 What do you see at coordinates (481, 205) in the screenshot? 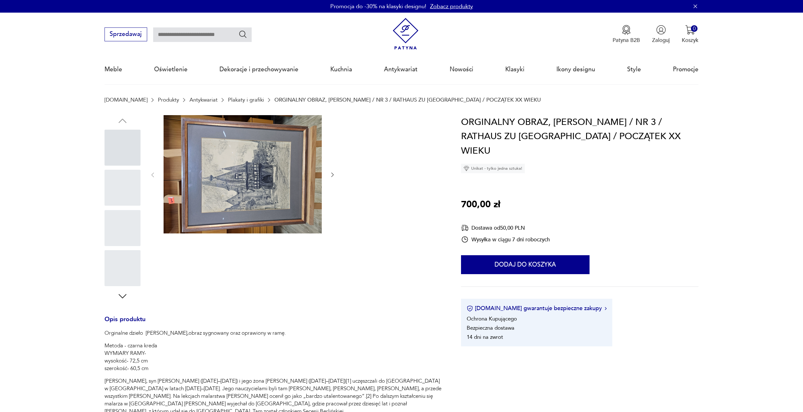
I see `p: 700,00 zł` at bounding box center [481, 205].